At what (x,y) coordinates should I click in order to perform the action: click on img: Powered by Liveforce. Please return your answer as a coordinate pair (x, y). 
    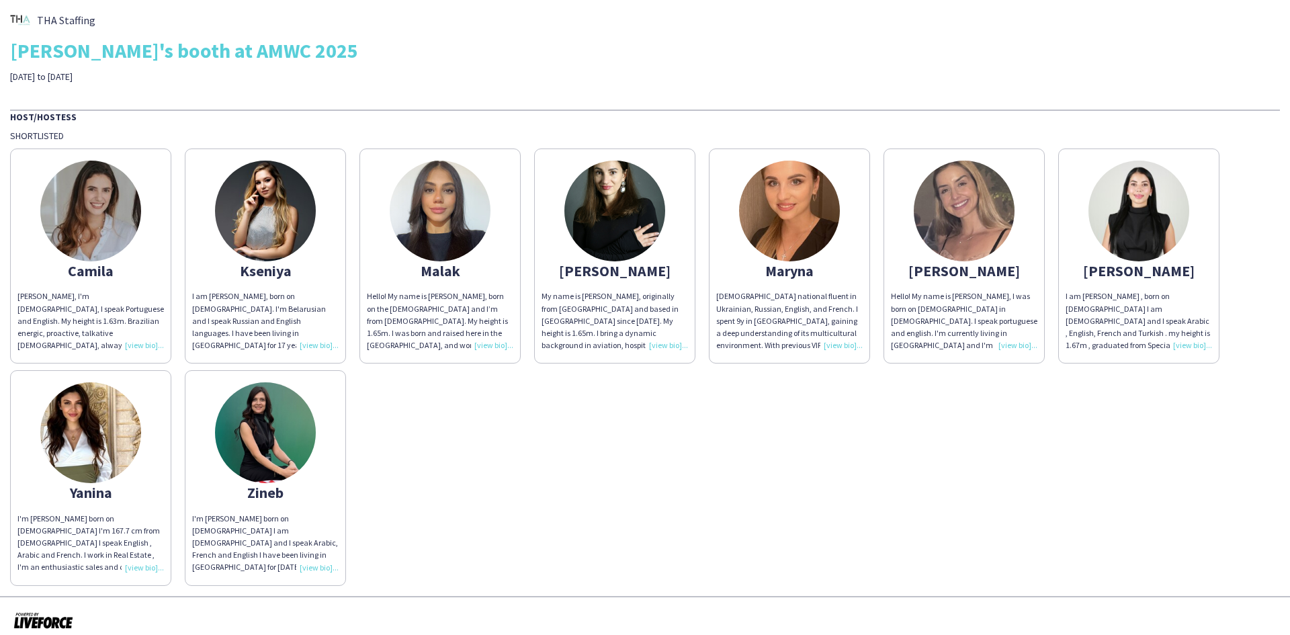
    Looking at the image, I should click on (43, 620).